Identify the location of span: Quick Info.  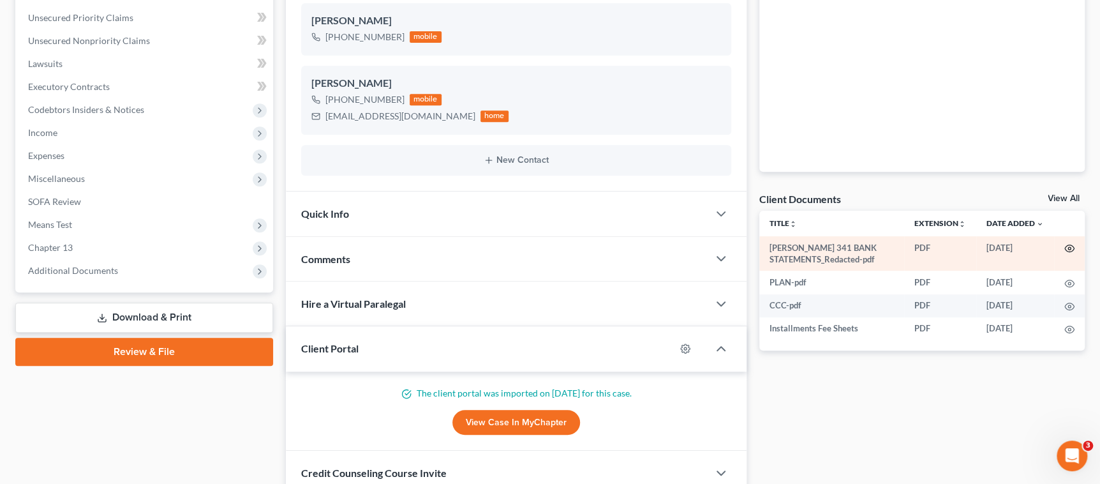
(325, 213).